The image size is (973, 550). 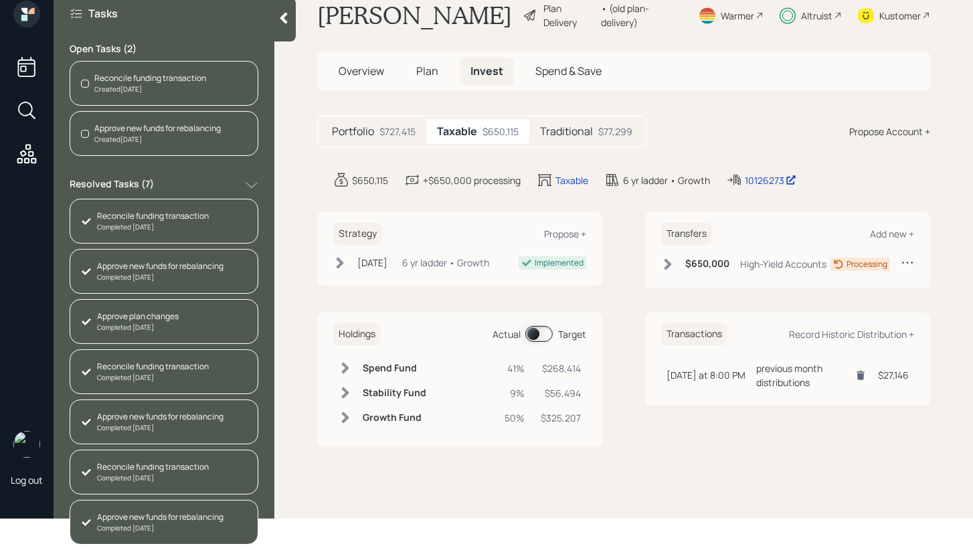 I want to click on div: $27,146, so click(x=893, y=375).